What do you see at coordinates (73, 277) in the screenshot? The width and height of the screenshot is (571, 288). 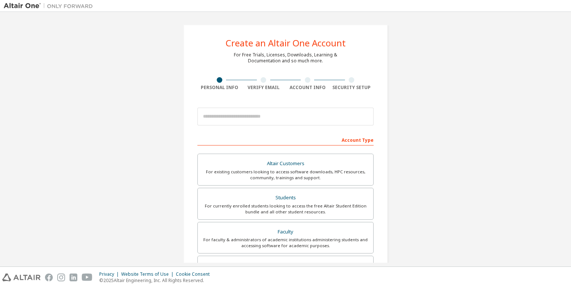 I see `img: linkedin.svg` at bounding box center [73, 277].